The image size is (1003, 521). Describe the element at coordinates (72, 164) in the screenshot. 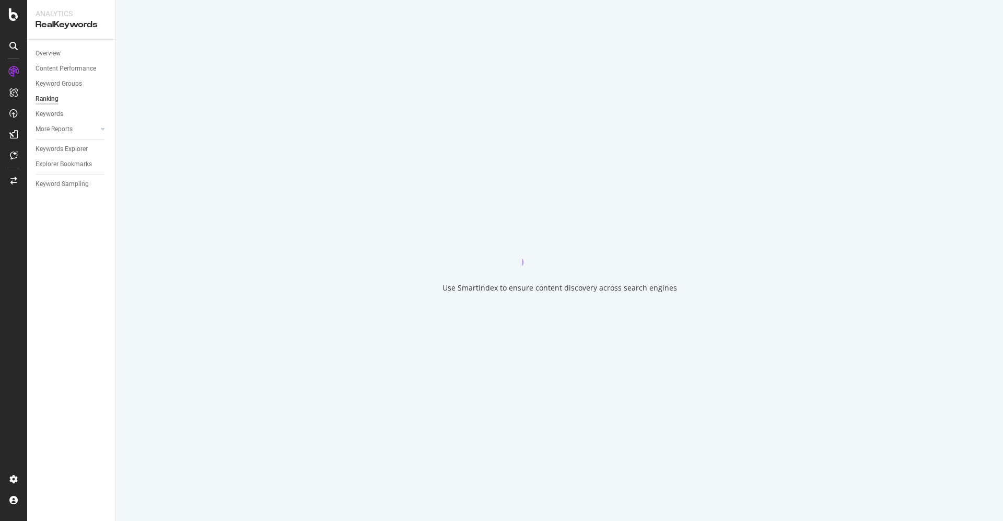

I see `a: Explorer Bookmarks` at that location.